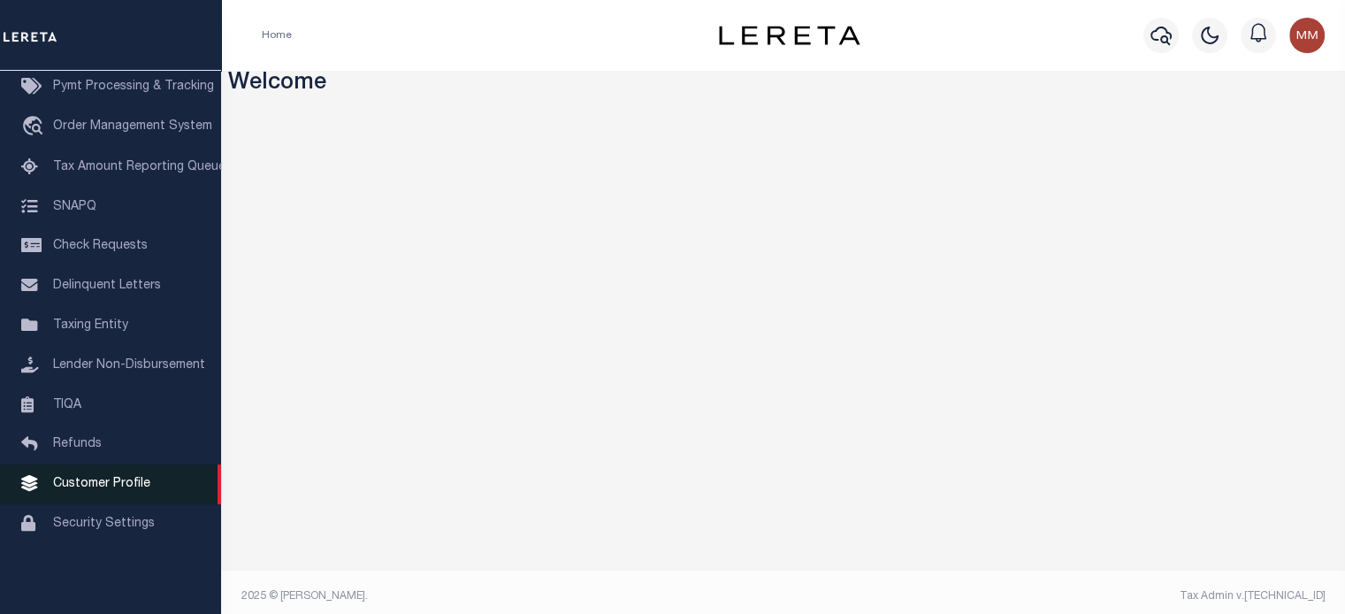  I want to click on i: travel_explore, so click(35, 127).